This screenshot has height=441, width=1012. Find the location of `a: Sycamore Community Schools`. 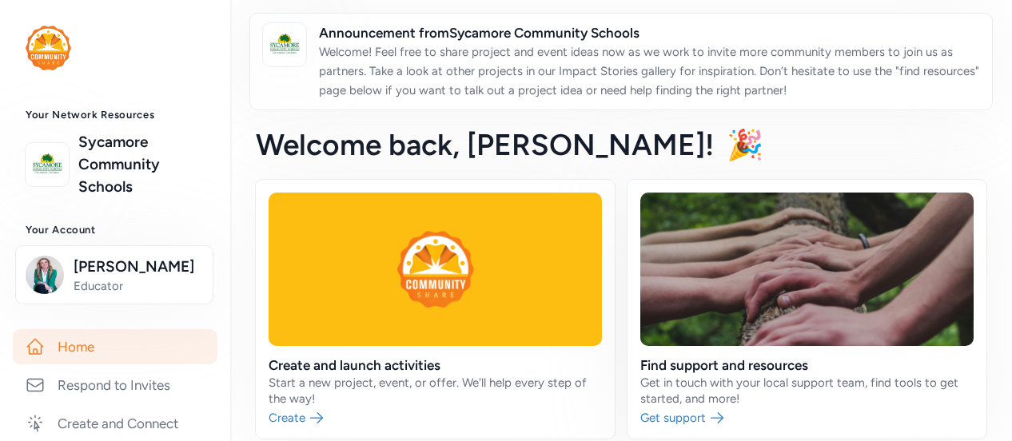

a: Sycamore Community Schools is located at coordinates (141, 165).